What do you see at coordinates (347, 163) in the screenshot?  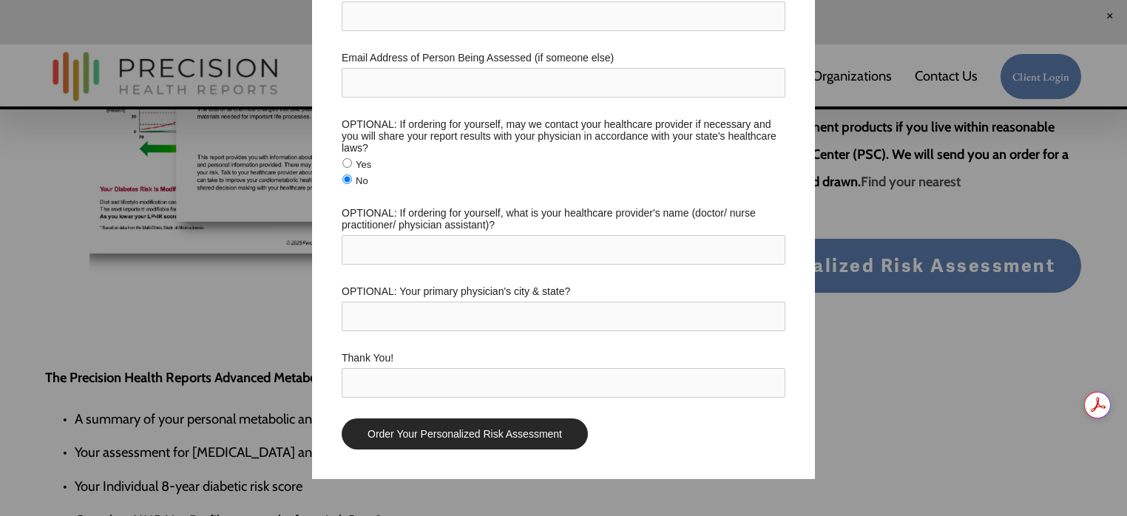 I see `input: Yes` at bounding box center [347, 163].